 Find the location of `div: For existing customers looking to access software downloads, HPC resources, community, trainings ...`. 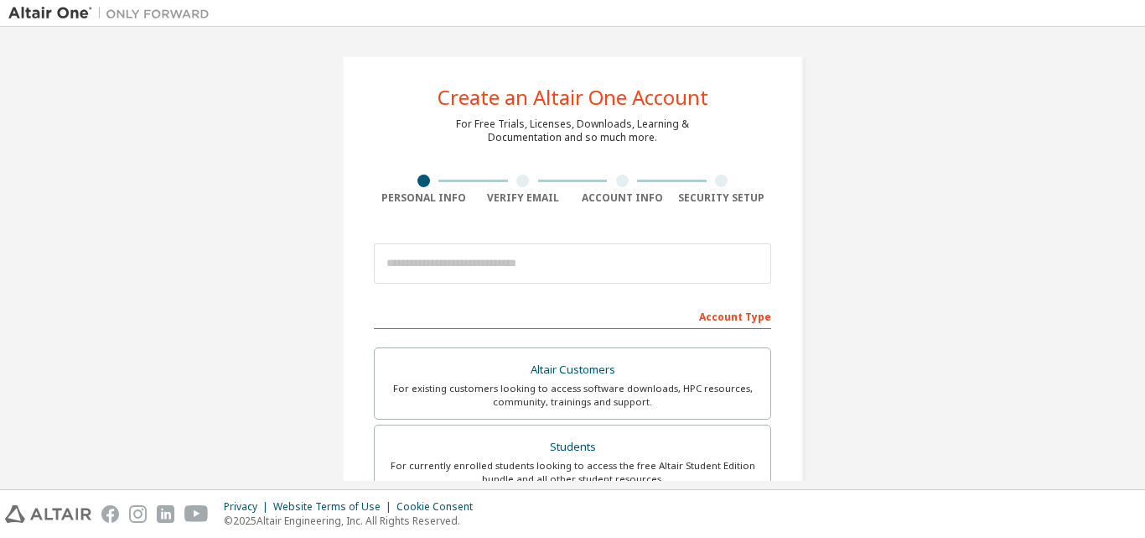

div: For existing customers looking to access software downloads, HPC resources, community, trainings ... is located at coordinates (573, 395).